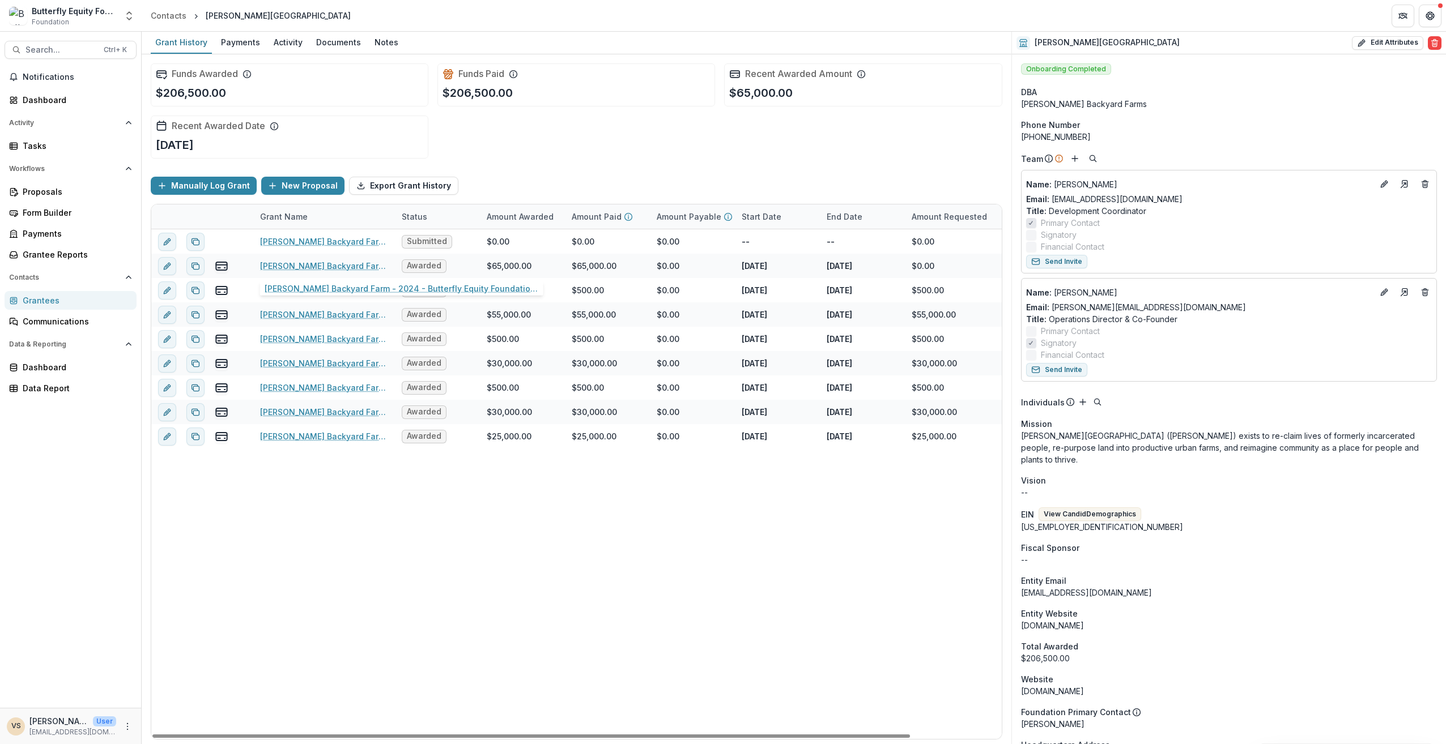 The image size is (1446, 744). What do you see at coordinates (596, 216) in the screenshot?
I see `p: Amount Paid` at bounding box center [596, 216].